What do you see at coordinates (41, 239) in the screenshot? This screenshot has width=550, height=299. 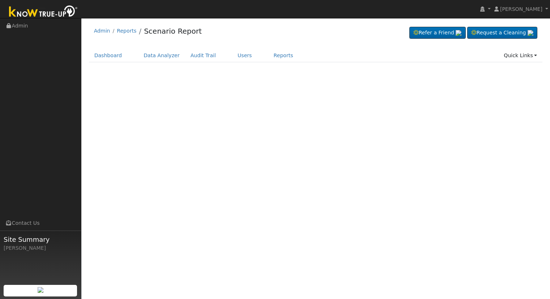 I see `span: Site Summary` at bounding box center [41, 239].